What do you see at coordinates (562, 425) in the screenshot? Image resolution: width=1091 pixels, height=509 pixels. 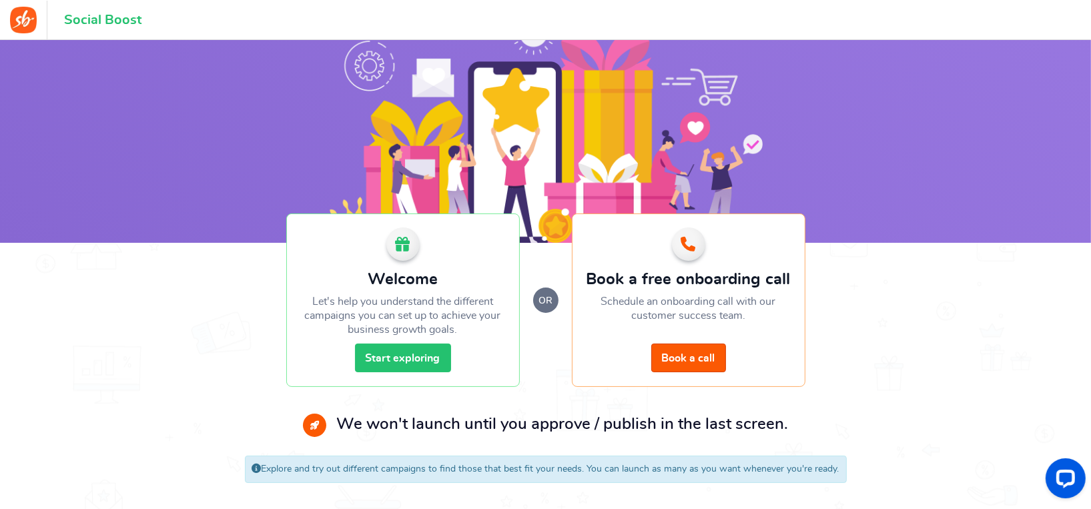 I see `p: We won't launch until you approve / publish in the last screen.` at bounding box center [562, 425].